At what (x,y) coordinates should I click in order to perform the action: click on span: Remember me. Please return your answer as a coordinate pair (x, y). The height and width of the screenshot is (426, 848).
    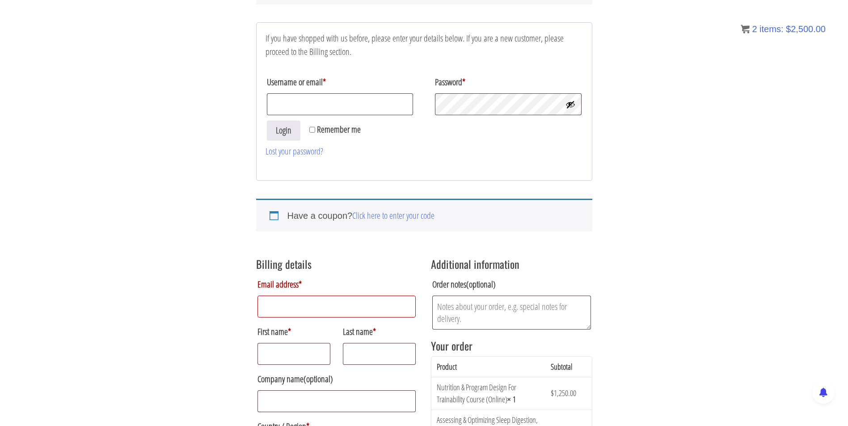
    Looking at the image, I should click on (339, 129).